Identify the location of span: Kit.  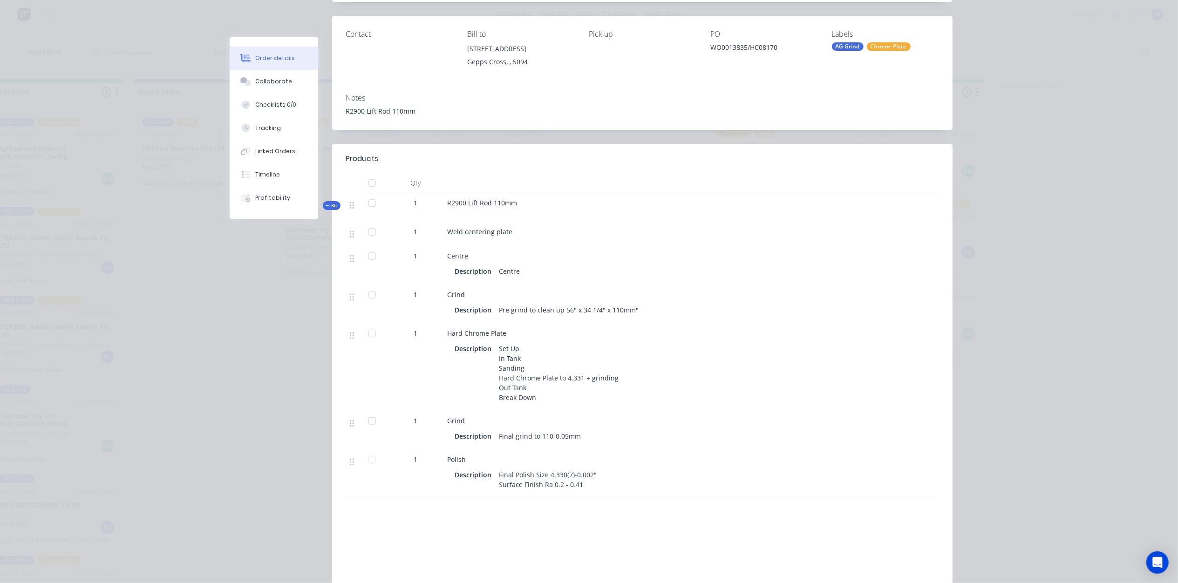
(332, 205).